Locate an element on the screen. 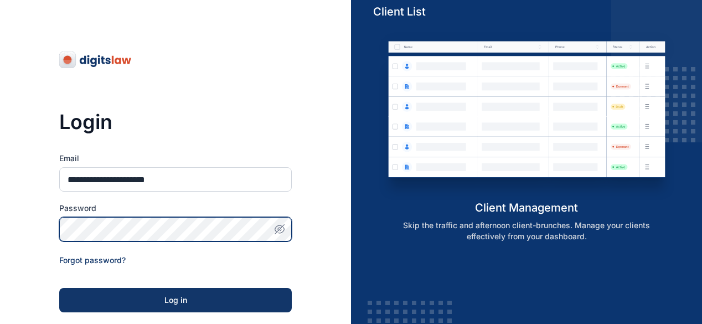  label: Password is located at coordinates (175, 208).